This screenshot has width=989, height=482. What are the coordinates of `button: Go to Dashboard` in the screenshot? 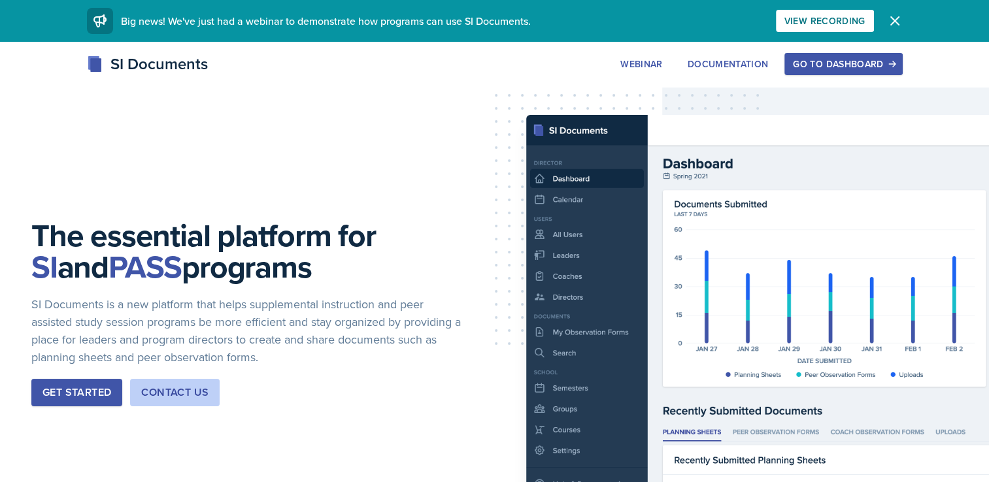 It's located at (843, 64).